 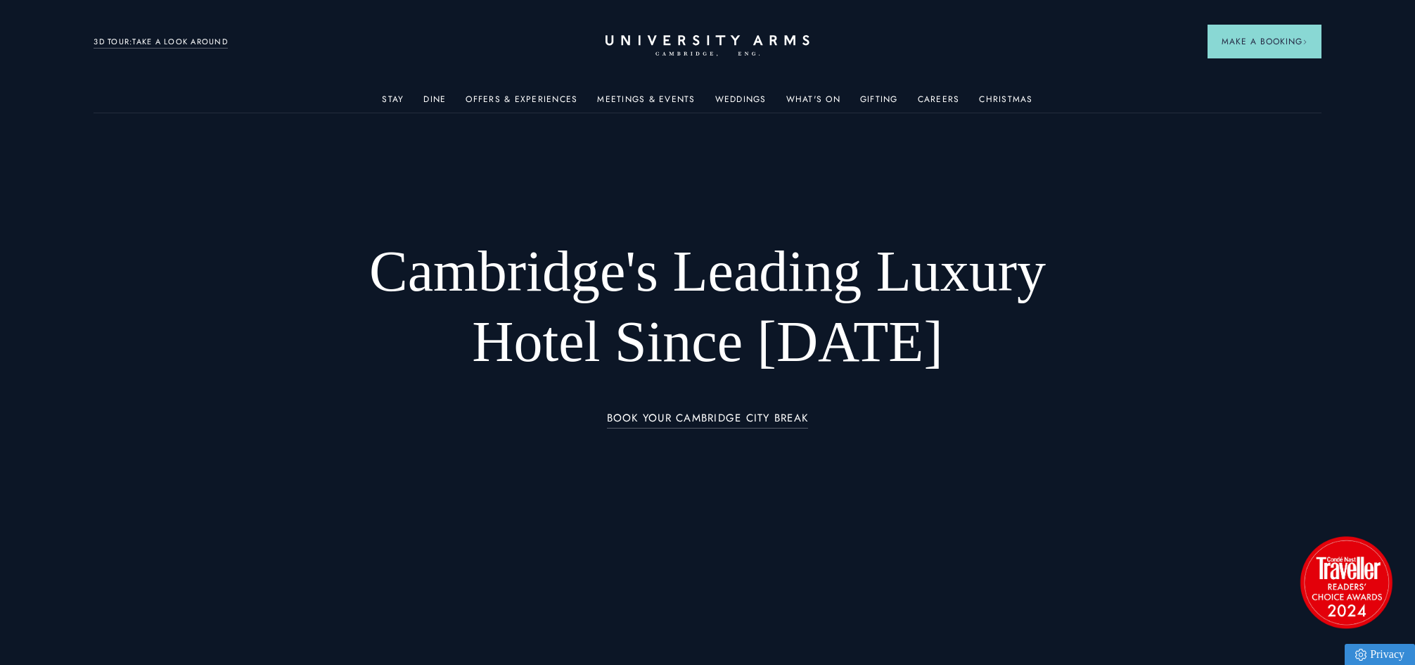 I want to click on img: Arrow icon, so click(x=1305, y=41).